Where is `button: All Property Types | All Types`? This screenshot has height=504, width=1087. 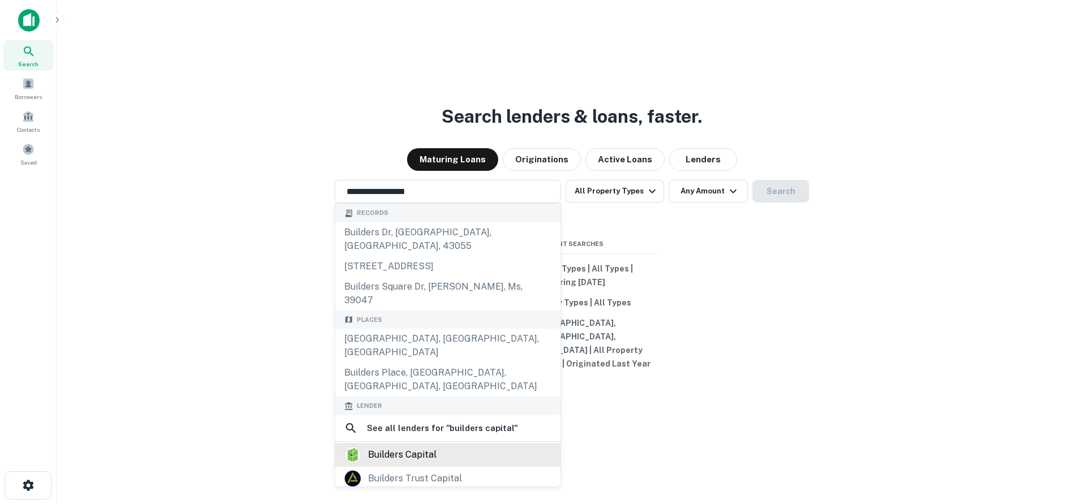 button: All Property Types | All Types is located at coordinates (572, 303).